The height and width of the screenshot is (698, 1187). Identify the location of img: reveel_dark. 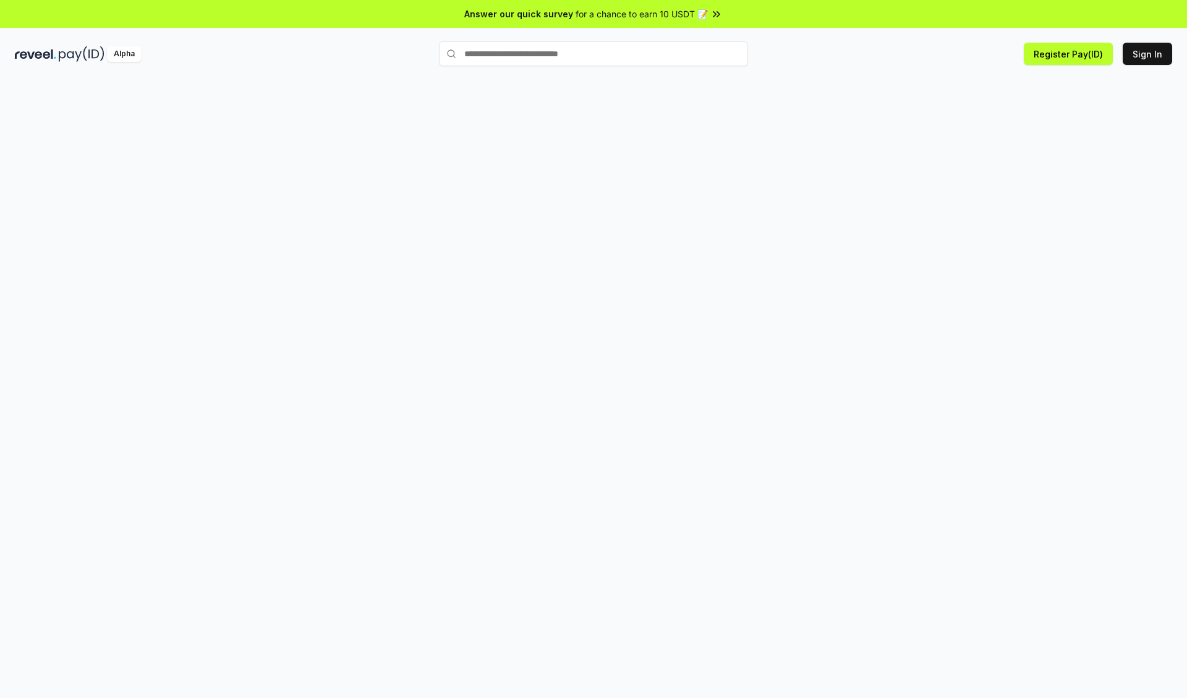
(35, 54).